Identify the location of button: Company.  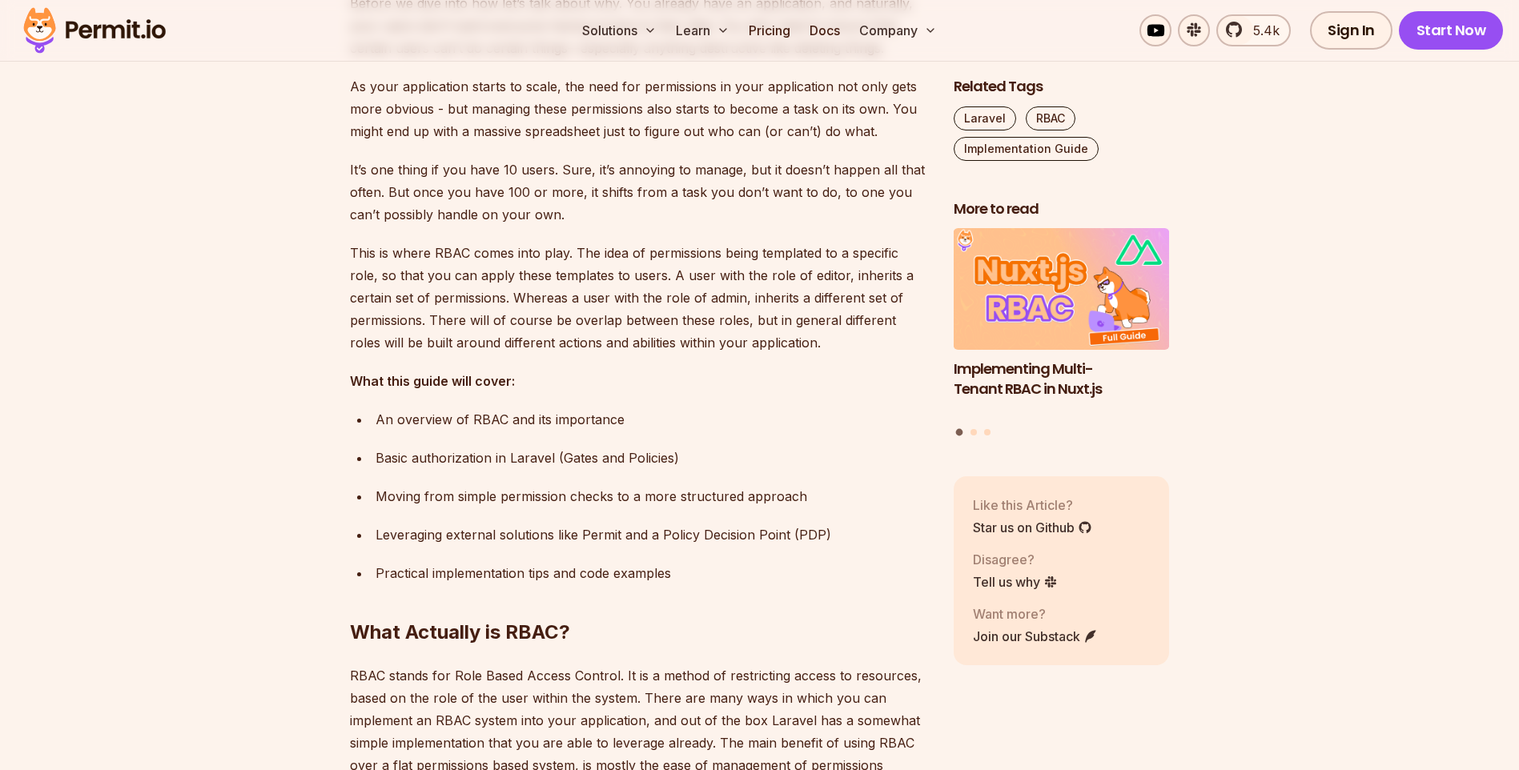
(898, 30).